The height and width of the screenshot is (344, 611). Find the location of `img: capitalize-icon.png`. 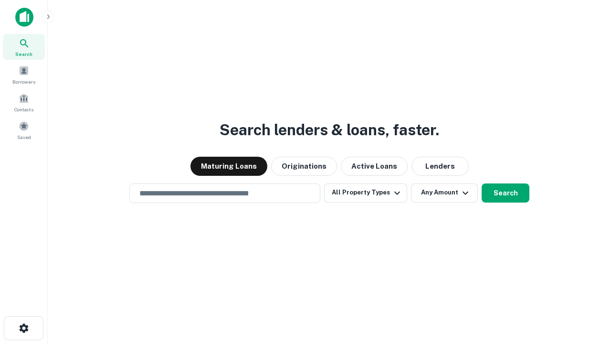

img: capitalize-icon.png is located at coordinates (24, 17).